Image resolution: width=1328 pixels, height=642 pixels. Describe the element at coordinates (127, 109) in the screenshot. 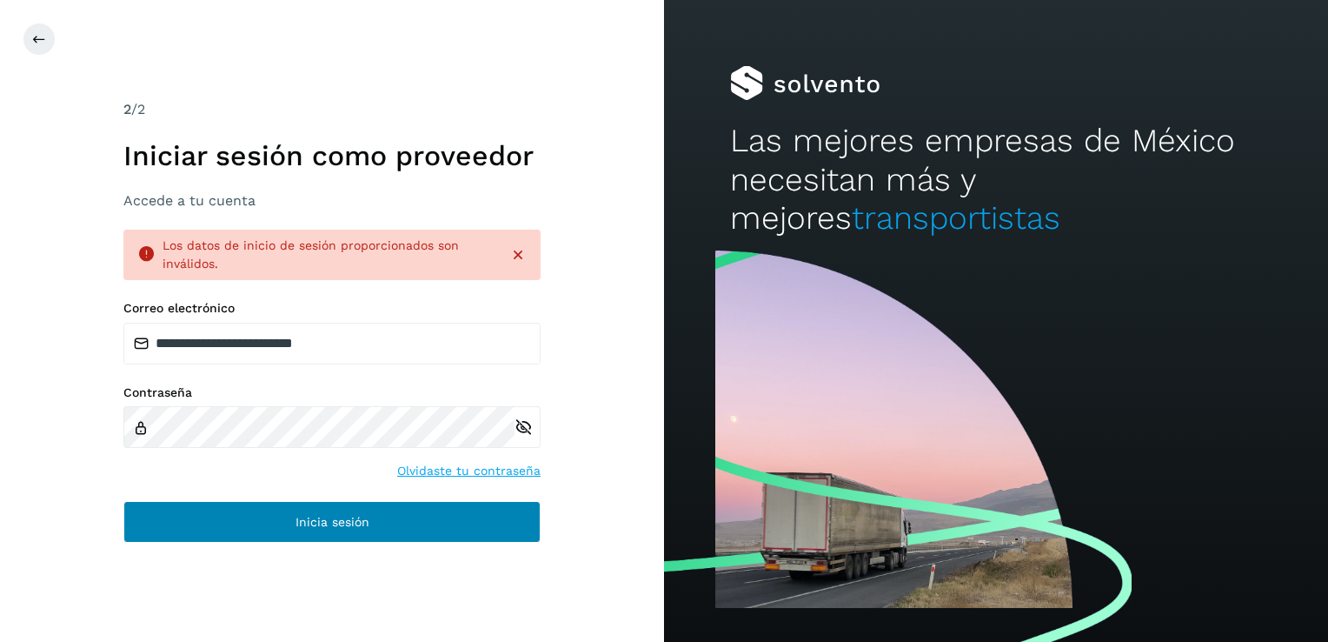

I see `span: 2` at that location.